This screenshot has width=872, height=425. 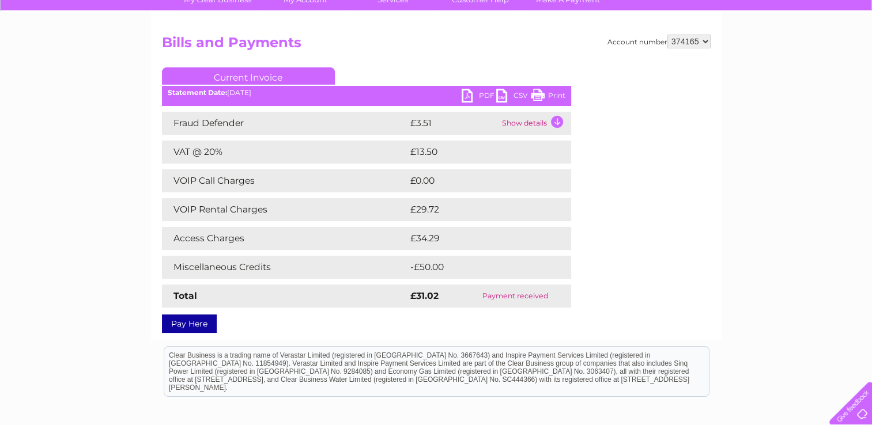 What do you see at coordinates (479, 97) in the screenshot?
I see `a: PDF` at bounding box center [479, 97].